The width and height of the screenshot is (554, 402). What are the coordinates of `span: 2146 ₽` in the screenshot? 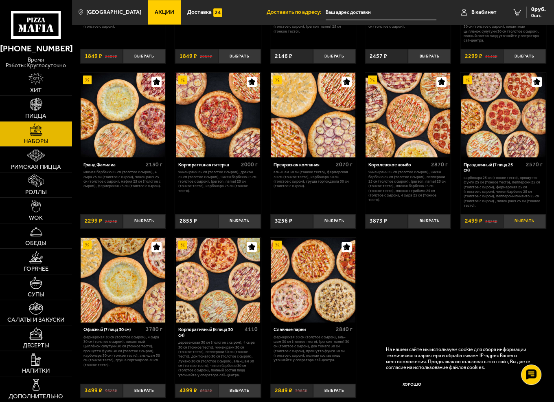 It's located at (283, 56).